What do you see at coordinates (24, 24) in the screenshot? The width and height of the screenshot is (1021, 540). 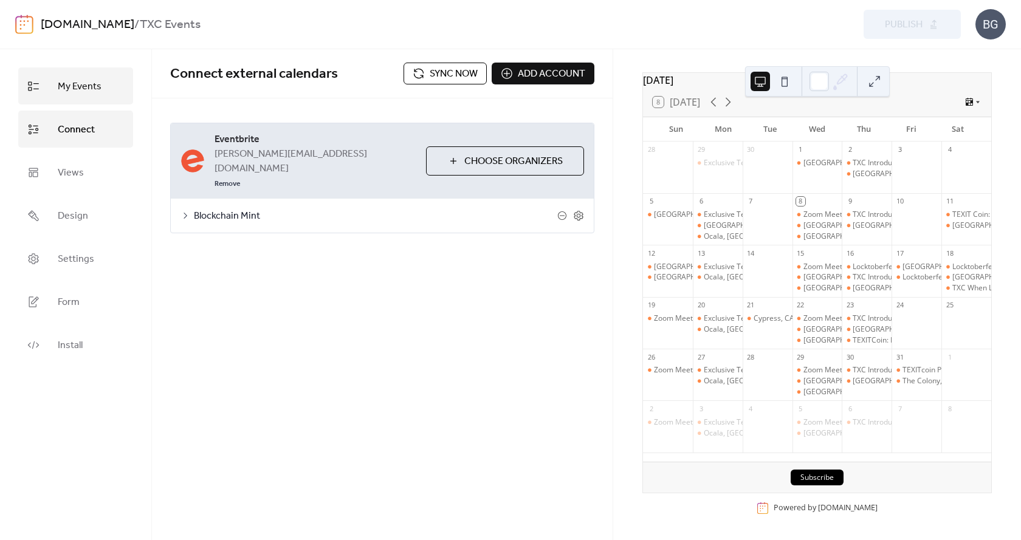 I see `img: logo` at bounding box center [24, 24].